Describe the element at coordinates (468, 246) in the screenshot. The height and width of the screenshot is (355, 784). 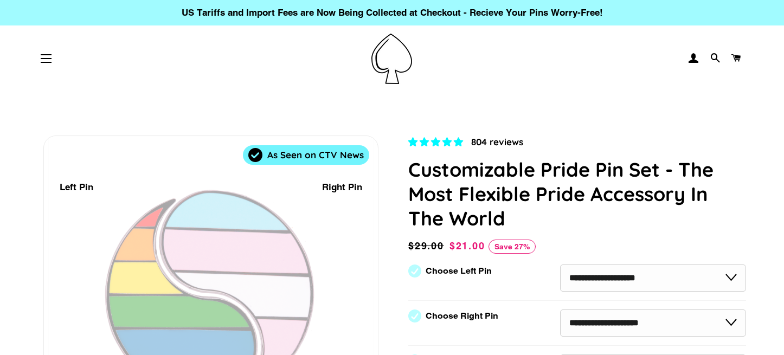
I see `span: $21.00` at that location.